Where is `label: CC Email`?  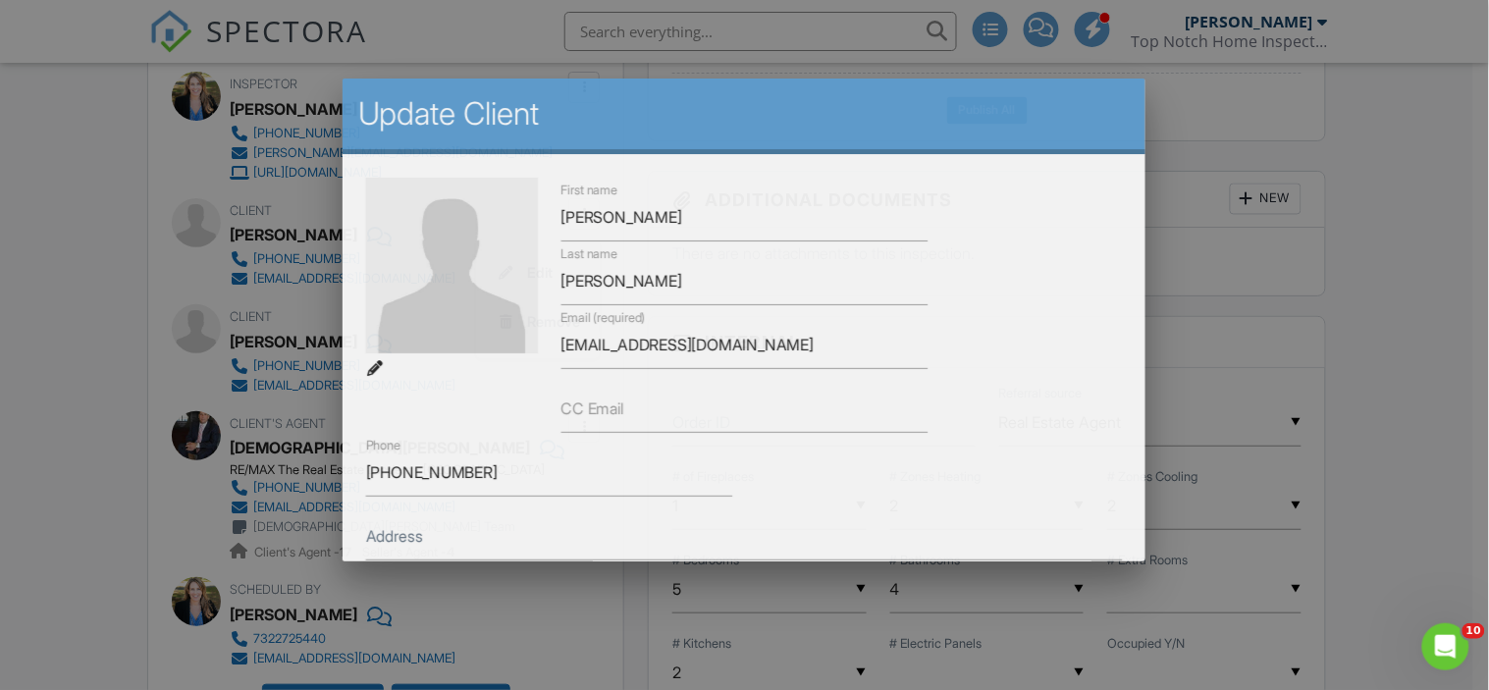
label: CC Email is located at coordinates (593, 408).